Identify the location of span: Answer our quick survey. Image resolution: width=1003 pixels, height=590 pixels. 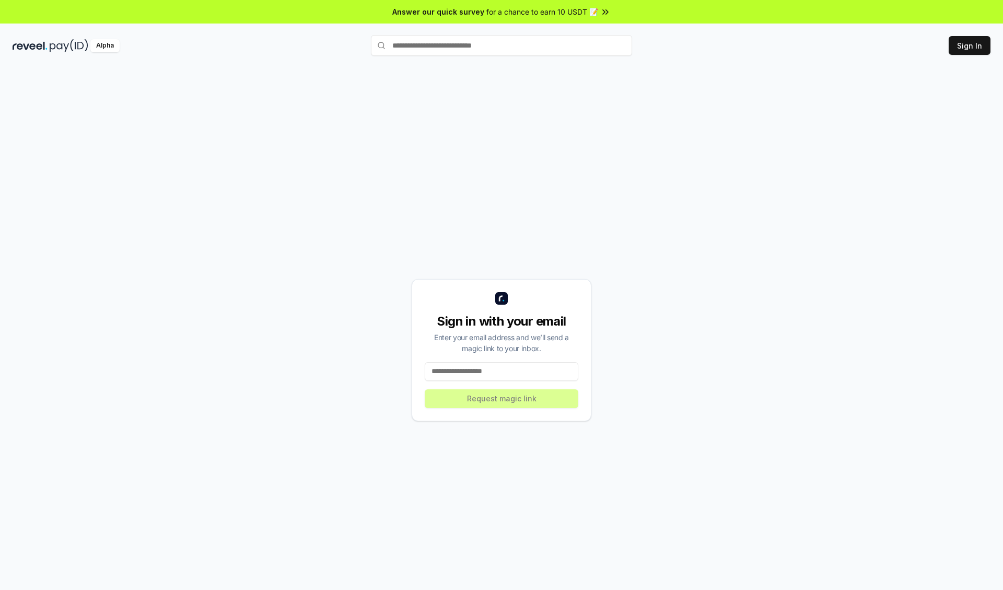
(438, 11).